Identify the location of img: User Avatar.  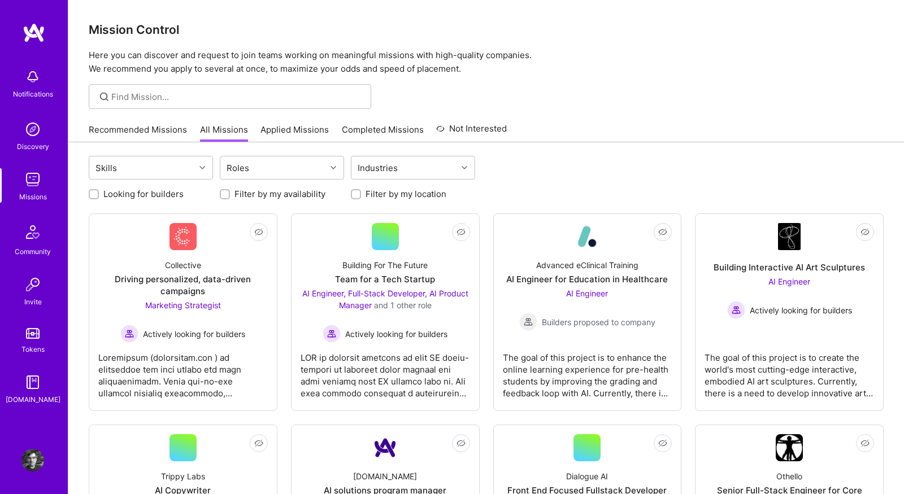
(33, 461).